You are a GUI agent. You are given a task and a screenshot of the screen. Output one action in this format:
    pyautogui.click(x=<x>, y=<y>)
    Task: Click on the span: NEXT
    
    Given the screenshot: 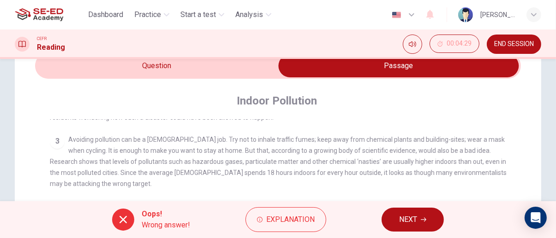 What is the action you would take?
    pyautogui.click(x=408, y=220)
    